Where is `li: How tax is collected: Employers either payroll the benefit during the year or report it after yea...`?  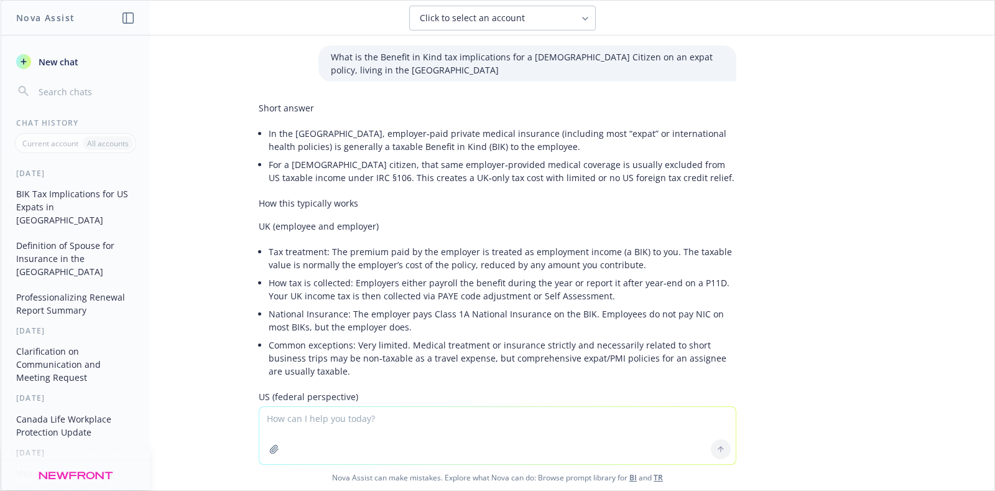
li: How tax is collected: Employers either payroll the benefit during the year or report it after yea... is located at coordinates (503, 289).